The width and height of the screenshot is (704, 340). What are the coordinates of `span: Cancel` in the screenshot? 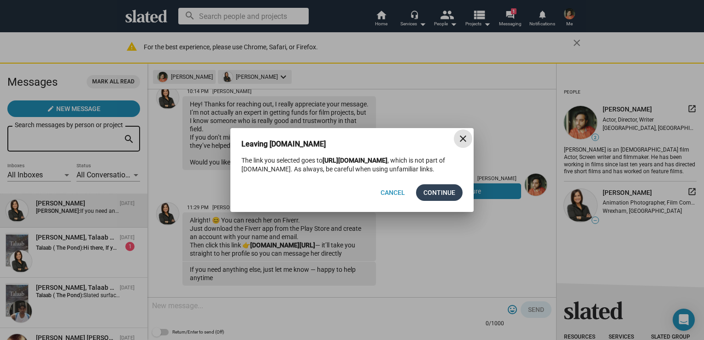 It's located at (393, 193).